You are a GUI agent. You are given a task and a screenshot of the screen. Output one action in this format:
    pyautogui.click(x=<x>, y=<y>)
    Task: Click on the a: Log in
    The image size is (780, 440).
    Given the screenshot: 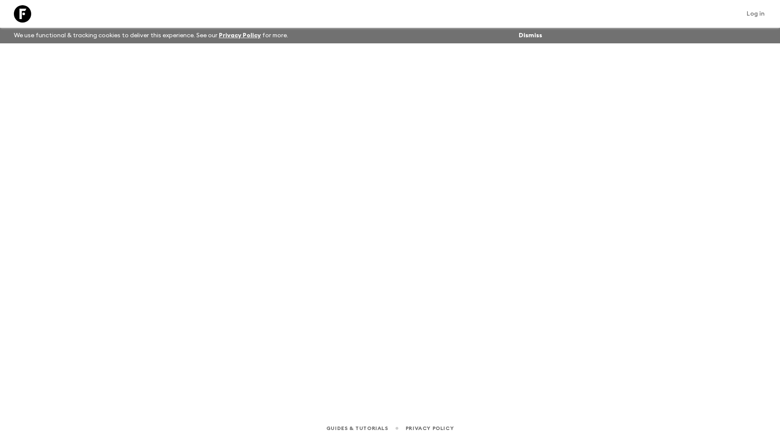 What is the action you would take?
    pyautogui.click(x=755, y=14)
    